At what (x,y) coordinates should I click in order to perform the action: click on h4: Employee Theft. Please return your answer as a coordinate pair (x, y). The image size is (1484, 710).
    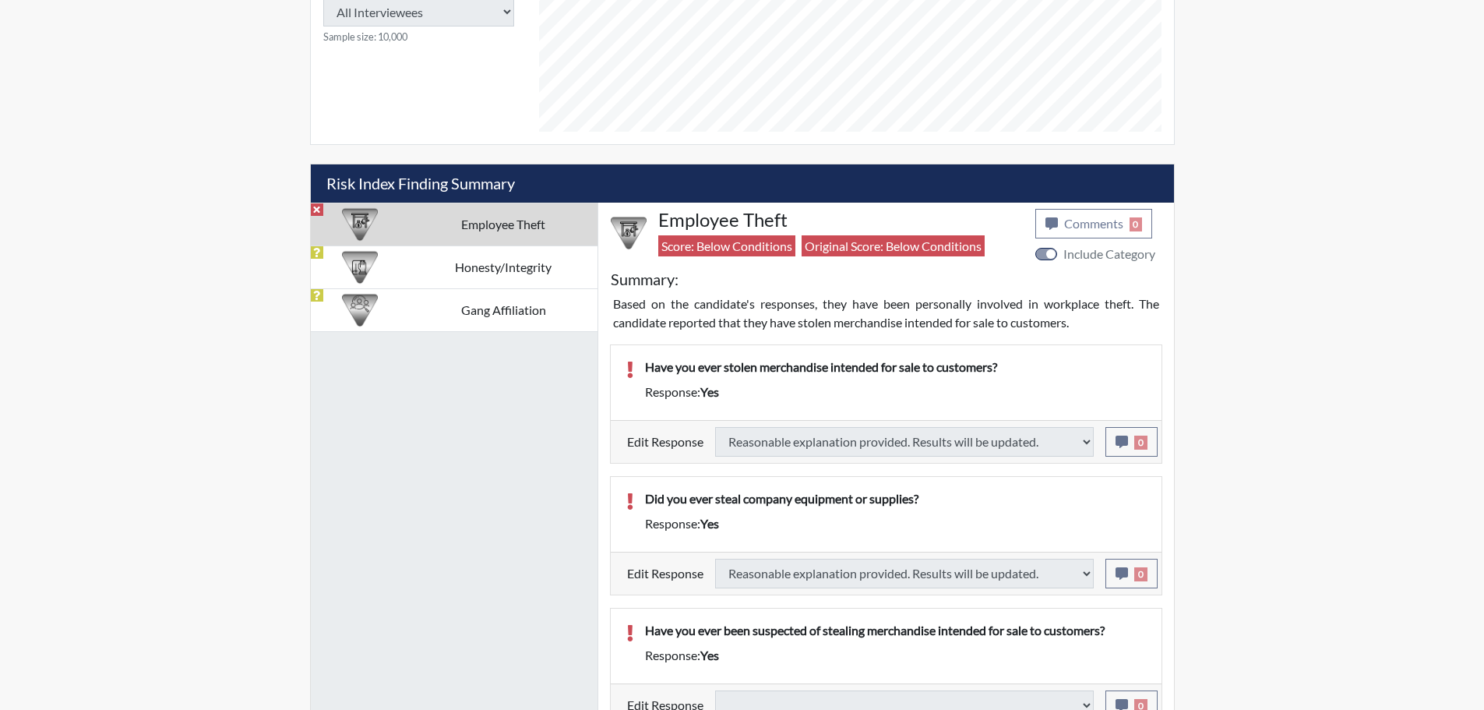
    Looking at the image, I should click on (840, 220).